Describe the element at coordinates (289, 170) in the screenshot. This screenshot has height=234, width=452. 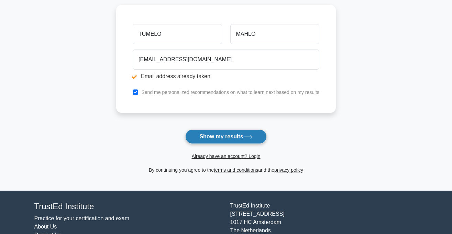
I see `a: privacy policy` at that location.